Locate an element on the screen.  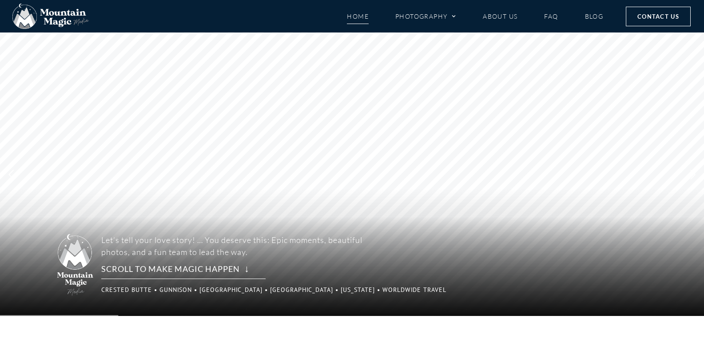
a: Contact Us is located at coordinates (659, 16).